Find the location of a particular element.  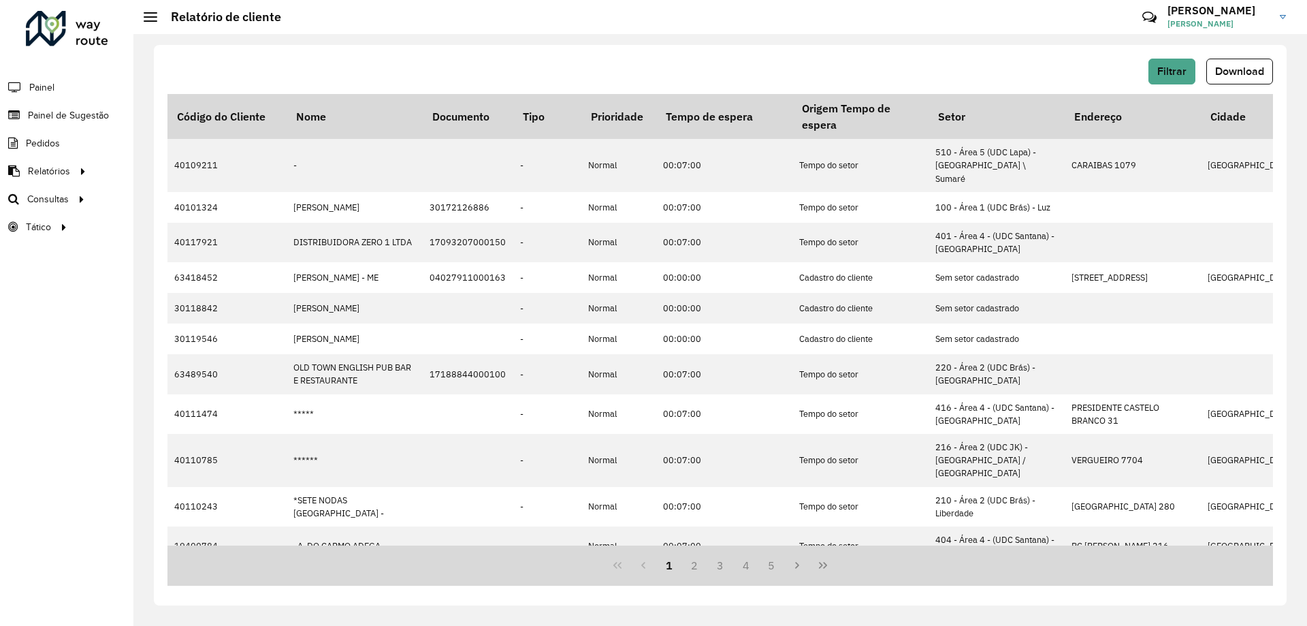

td: 40109211 is located at coordinates (227, 165).